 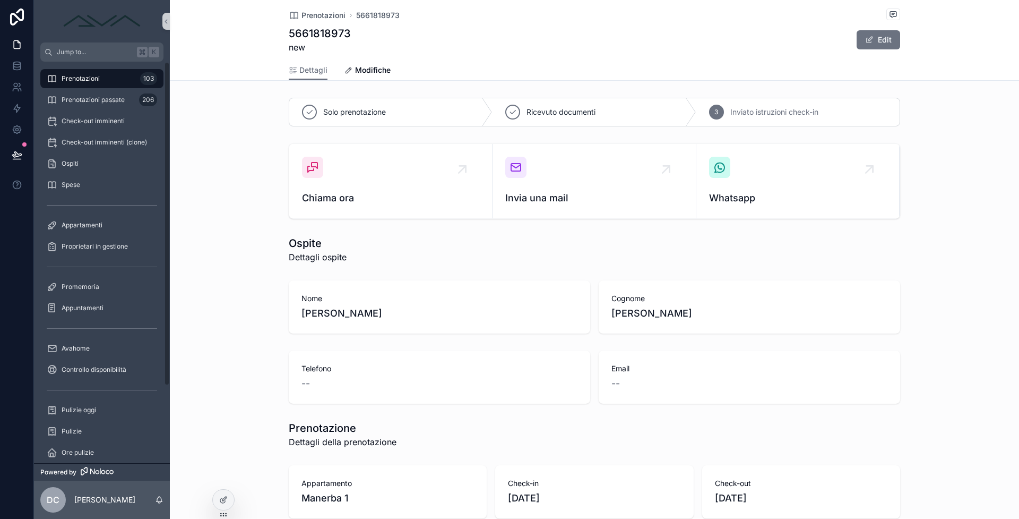 What do you see at coordinates (80, 287) in the screenshot?
I see `span: Promemoria` at bounding box center [80, 287].